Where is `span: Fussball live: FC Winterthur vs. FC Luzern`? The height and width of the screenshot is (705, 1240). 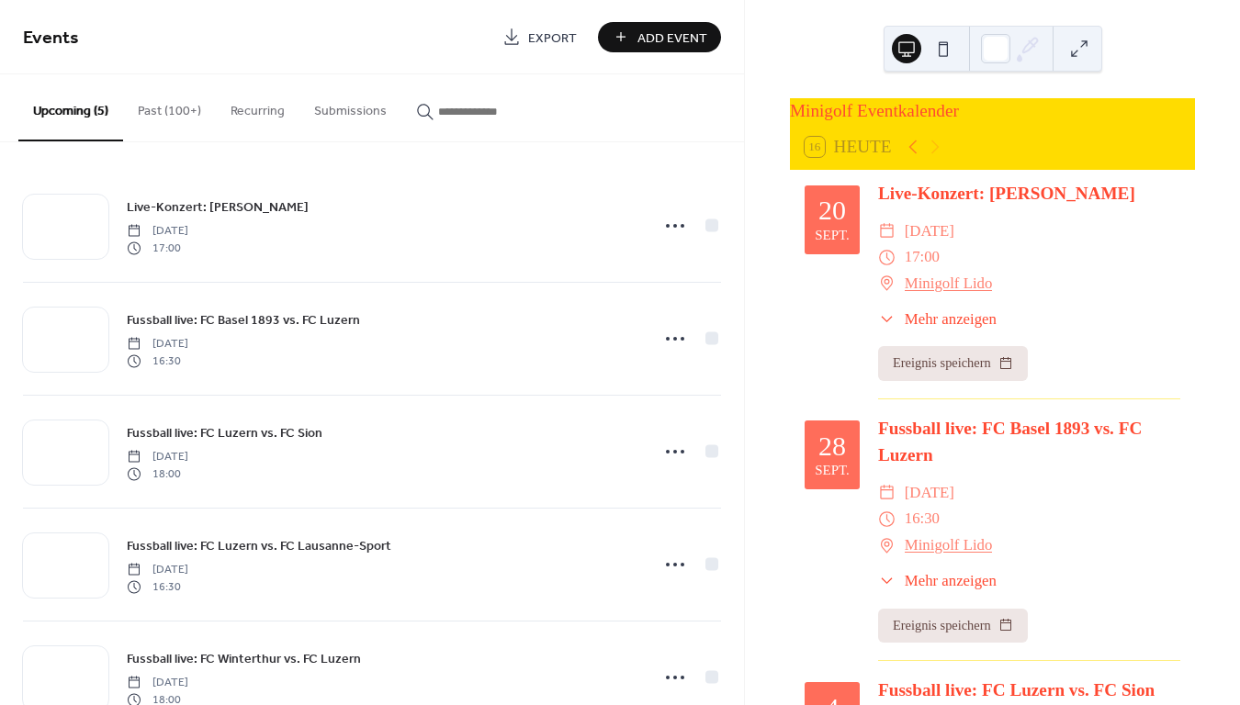 span: Fussball live: FC Winterthur vs. FC Luzern is located at coordinates (243, 659).